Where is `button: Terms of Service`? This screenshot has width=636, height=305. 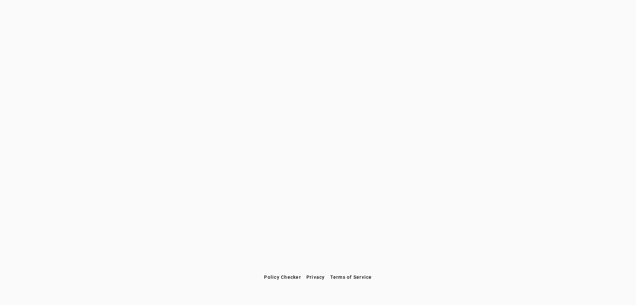
button: Terms of Service is located at coordinates (351, 277).